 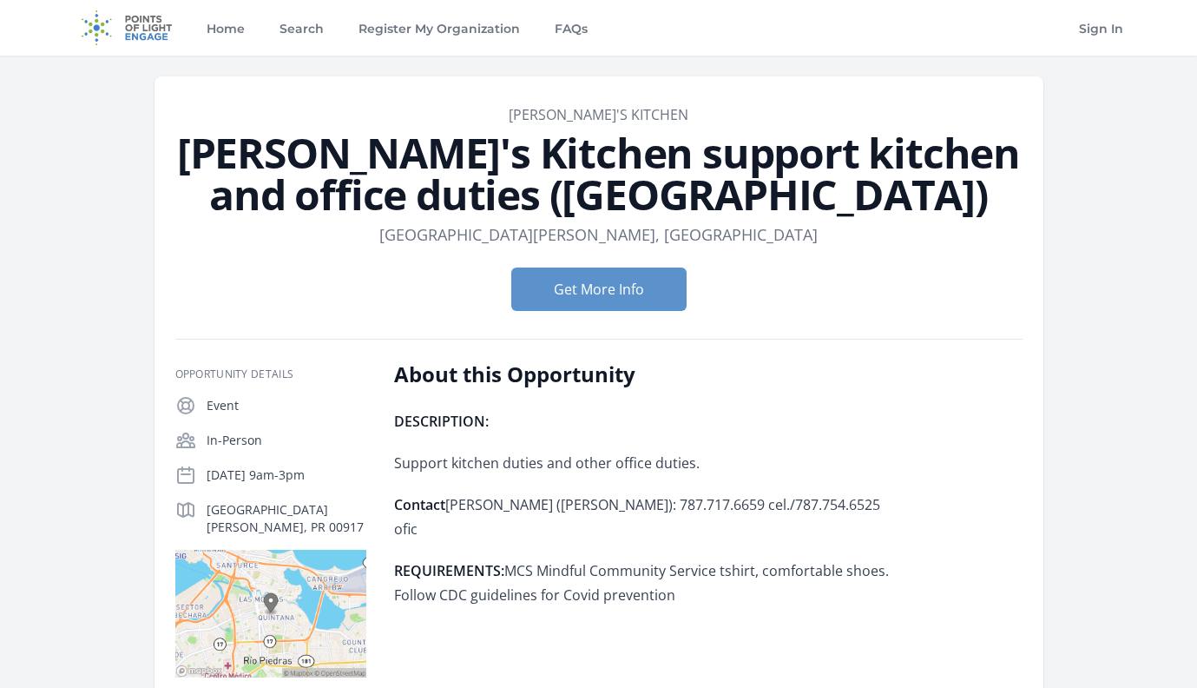 What do you see at coordinates (648, 374) in the screenshot?
I see `h2: About this Opportunity` at bounding box center [648, 374].